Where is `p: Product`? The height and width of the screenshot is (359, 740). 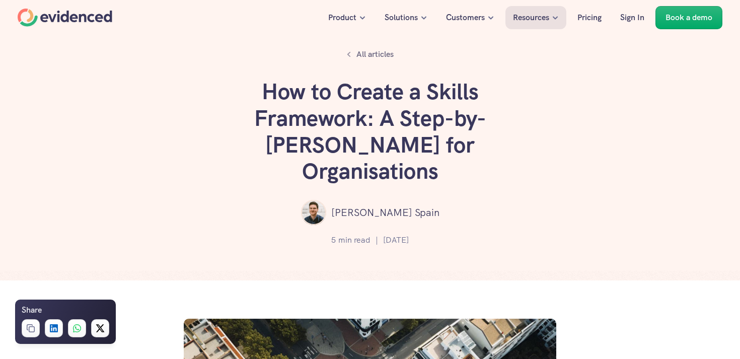
p: Product is located at coordinates (342, 18).